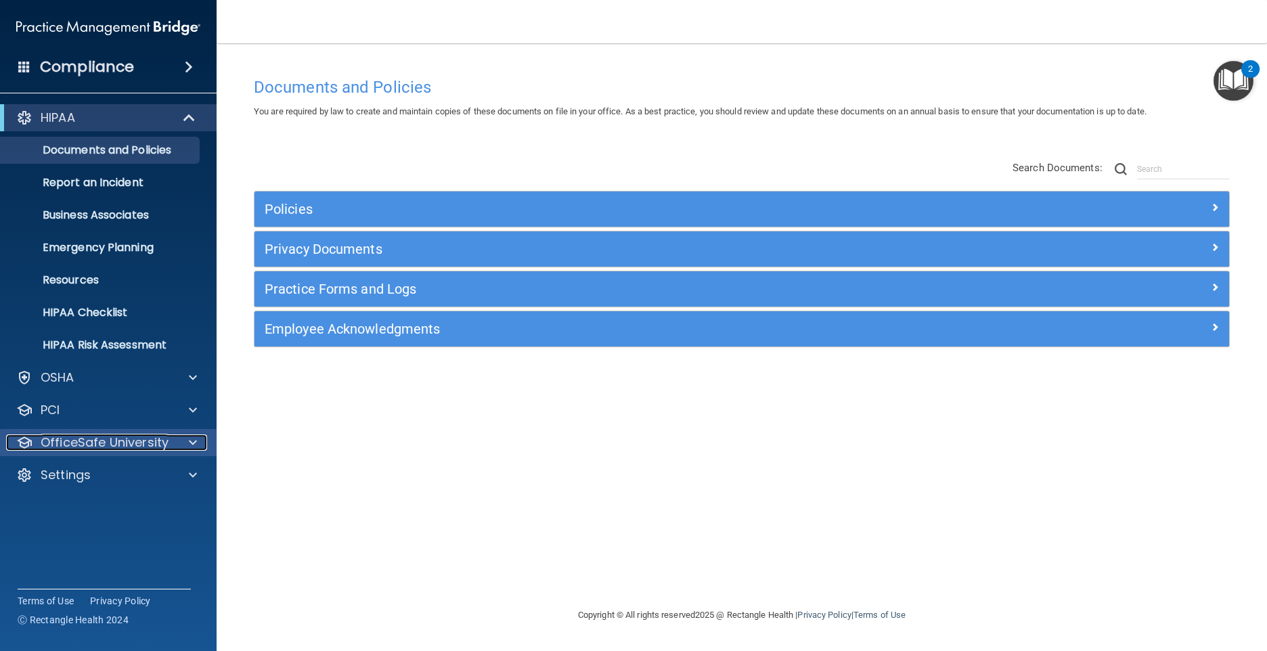 The image size is (1267, 651). Describe the element at coordinates (620, 289) in the screenshot. I see `h5: Practice Forms and Logs` at that location.